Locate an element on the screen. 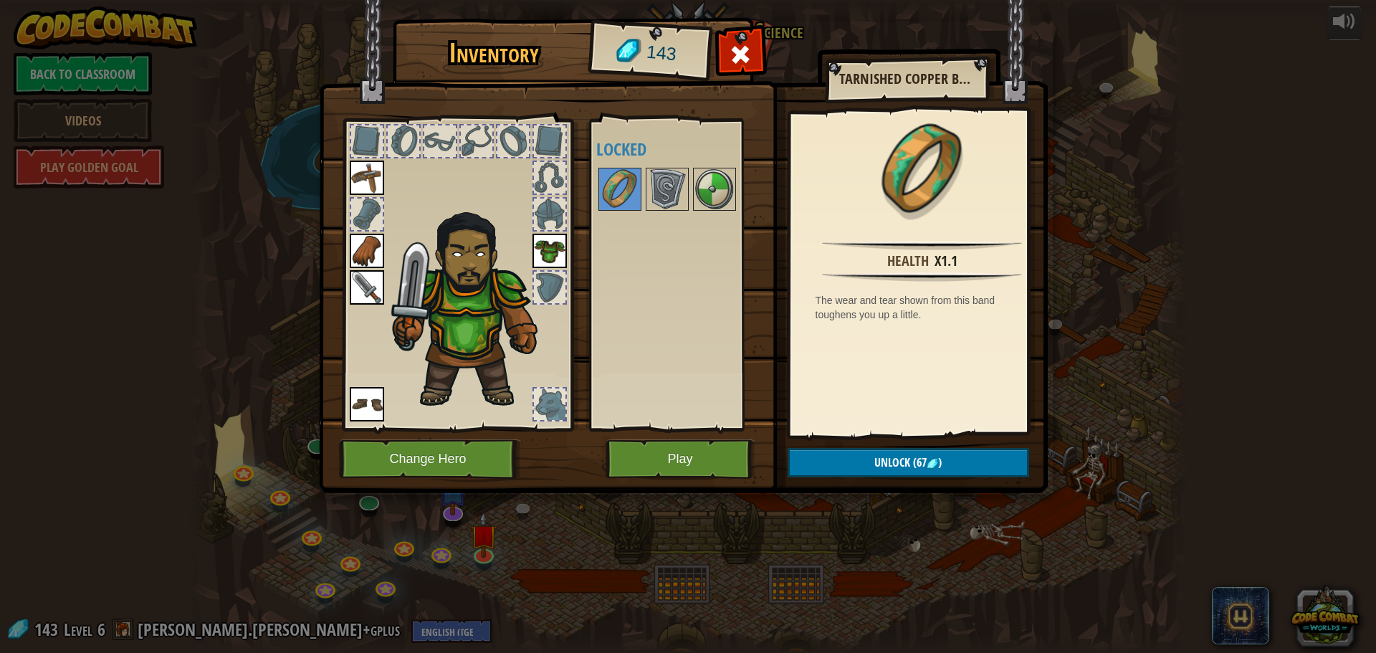 The image size is (1376, 653). img: gem.png is located at coordinates (932, 464).